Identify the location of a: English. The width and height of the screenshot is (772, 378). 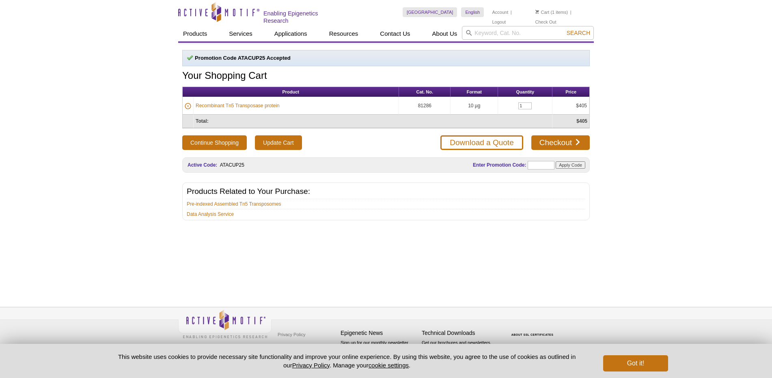
(473, 12).